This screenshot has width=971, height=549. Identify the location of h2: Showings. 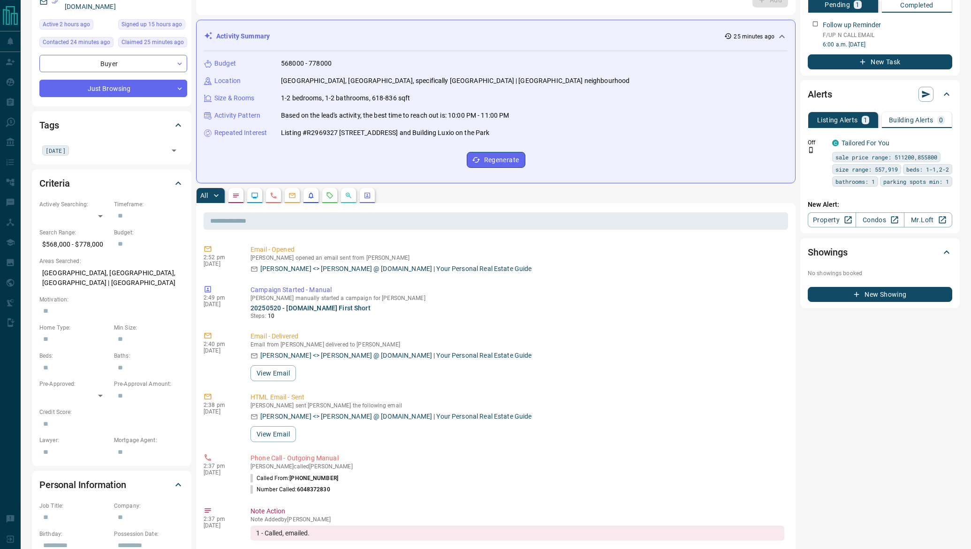
(827, 252).